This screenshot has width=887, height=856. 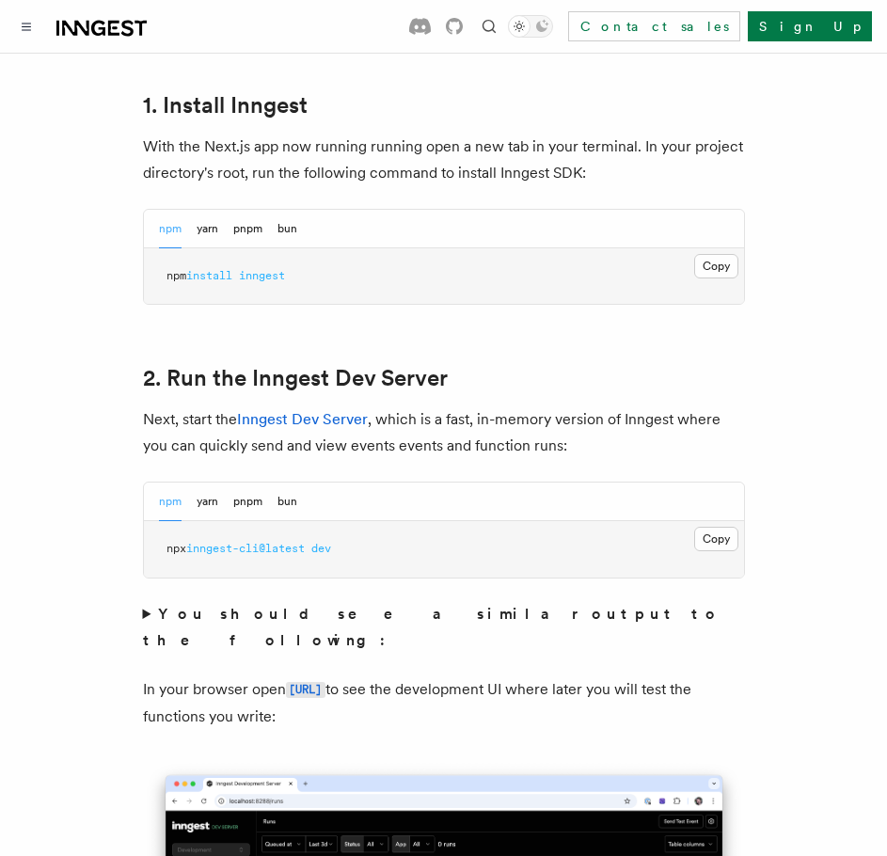 I want to click on button: Toggle dark mode, so click(x=530, y=26).